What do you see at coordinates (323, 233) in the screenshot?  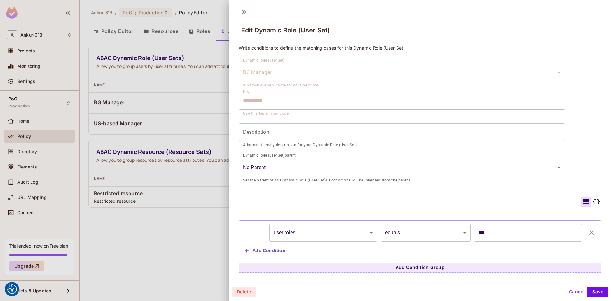 I see `div: user.roles` at bounding box center [323, 233].